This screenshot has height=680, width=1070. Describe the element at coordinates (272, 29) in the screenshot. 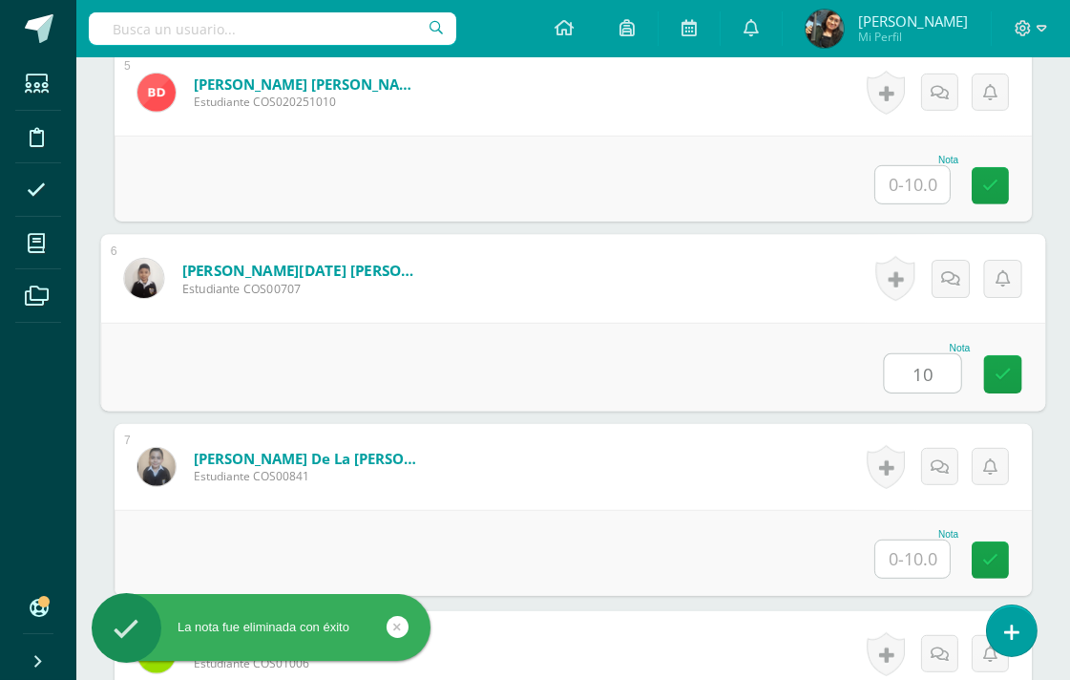

I see `input: Busca un usuario...` at that location.